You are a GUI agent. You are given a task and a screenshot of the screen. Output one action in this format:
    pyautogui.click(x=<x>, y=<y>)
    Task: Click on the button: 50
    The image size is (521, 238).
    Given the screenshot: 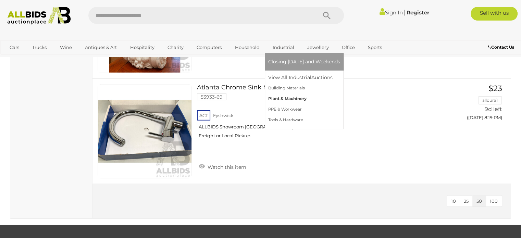 What is the action you would take?
    pyautogui.click(x=479, y=201)
    